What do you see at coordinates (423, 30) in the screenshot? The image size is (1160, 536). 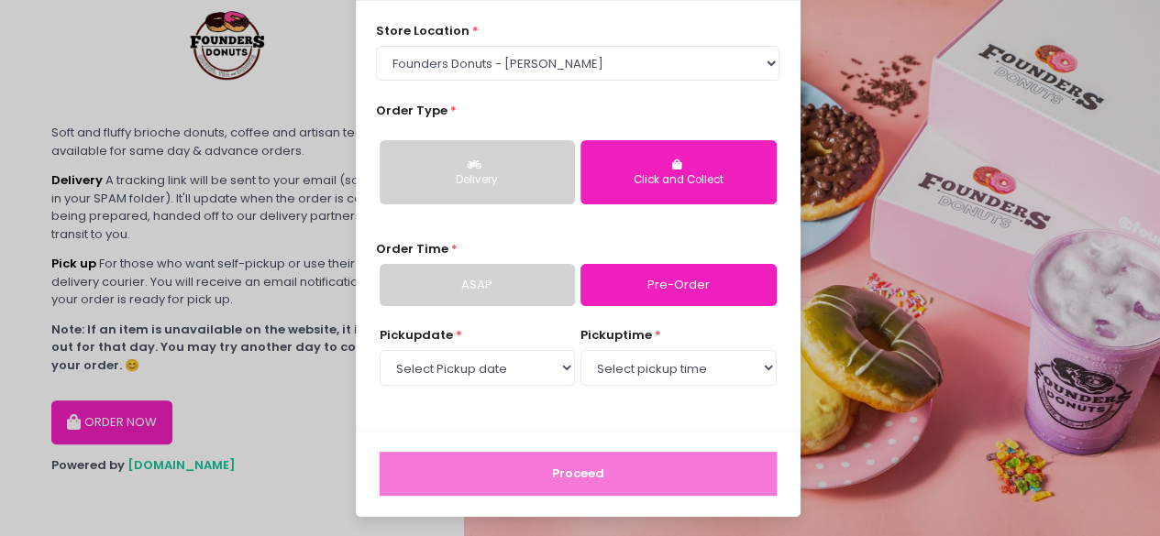 I see `span: store location` at bounding box center [423, 30].